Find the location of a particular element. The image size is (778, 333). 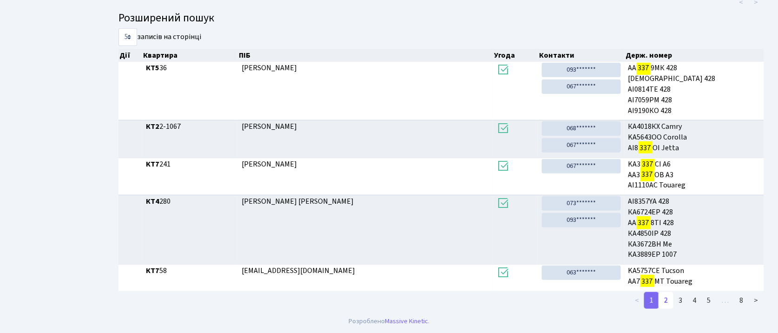

span: KA3 СІ A6 AA3 OB A3 AI1110AC Touareg is located at coordinates (694, 175).